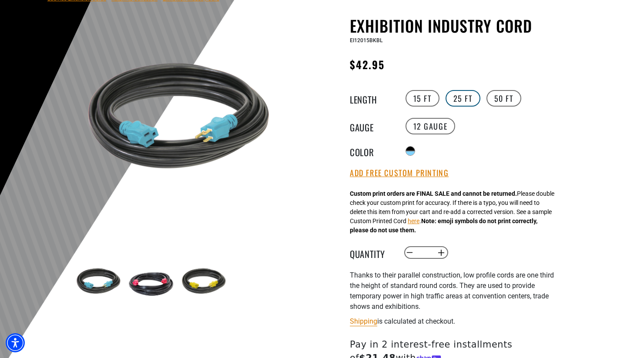 Image resolution: width=617 pixels, height=358 pixels. I want to click on label: 25 FT, so click(463, 98).